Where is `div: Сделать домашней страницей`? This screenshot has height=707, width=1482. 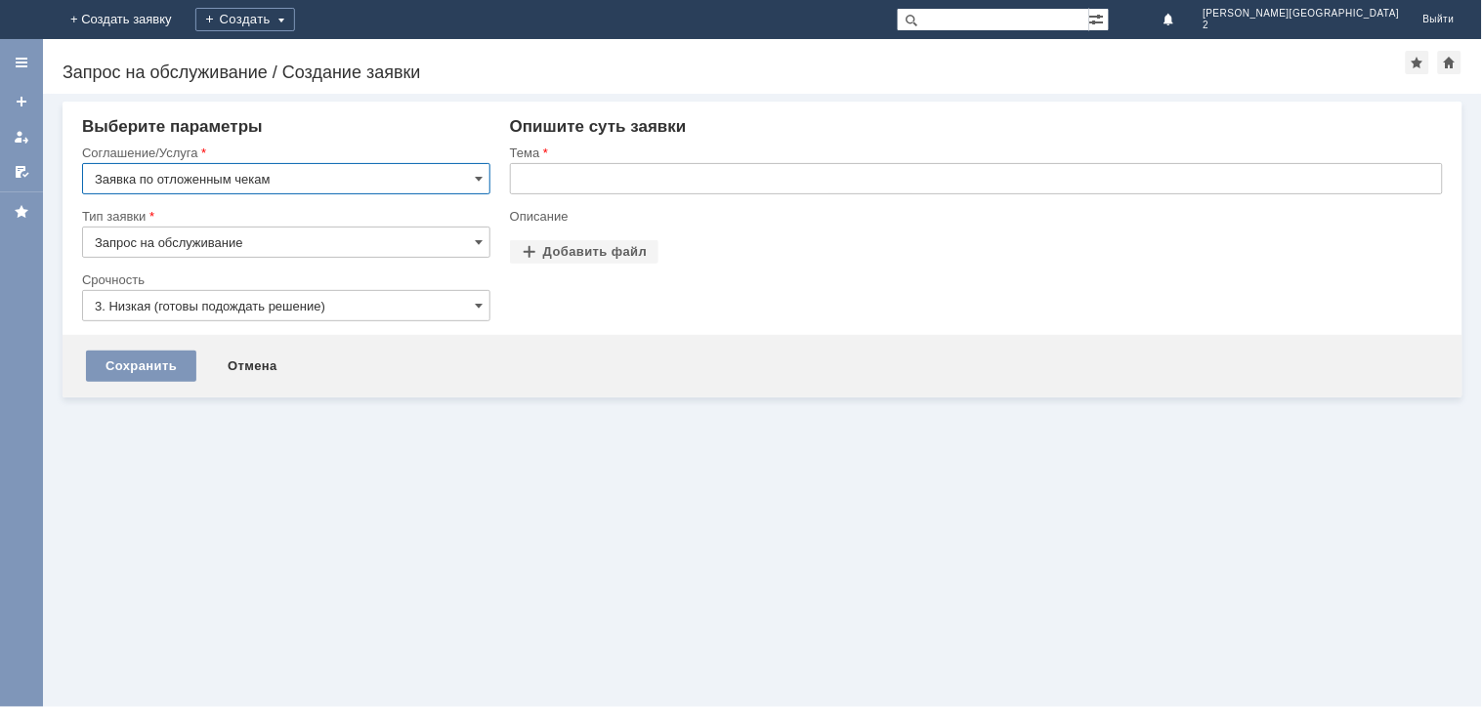 div: Сделать домашней страницей is located at coordinates (1450, 63).